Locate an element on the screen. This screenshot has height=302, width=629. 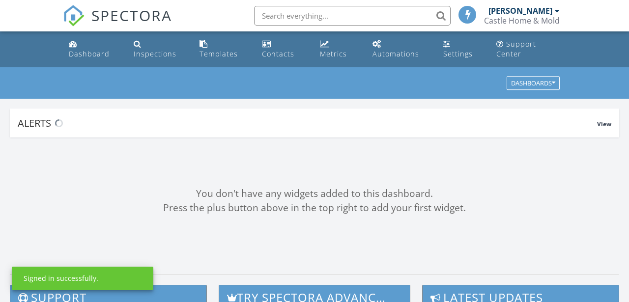
button: Dashboards is located at coordinates (533, 84).